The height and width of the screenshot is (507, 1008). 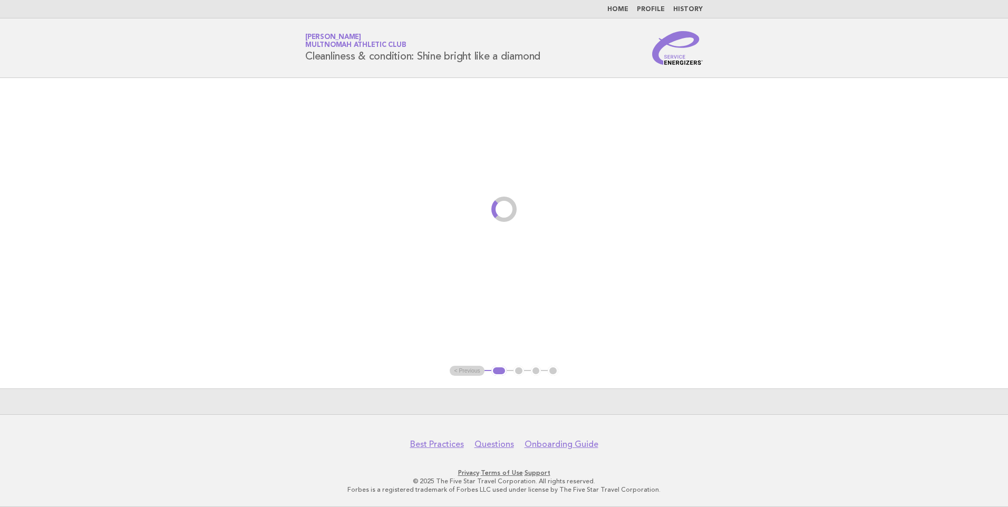 I want to click on a: Support, so click(x=537, y=473).